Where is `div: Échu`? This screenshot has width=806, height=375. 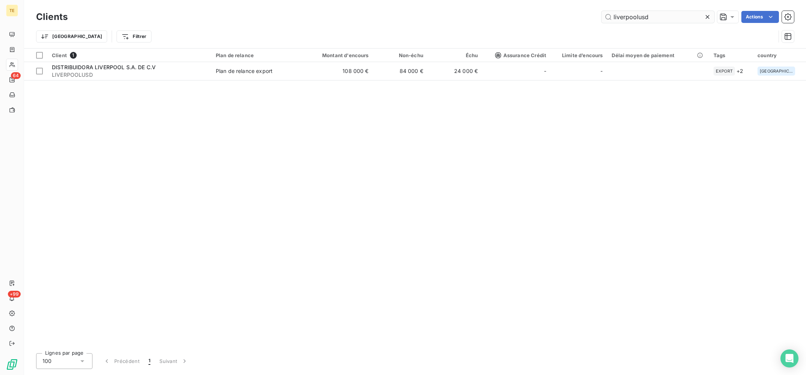 div: Échu is located at coordinates (455, 55).